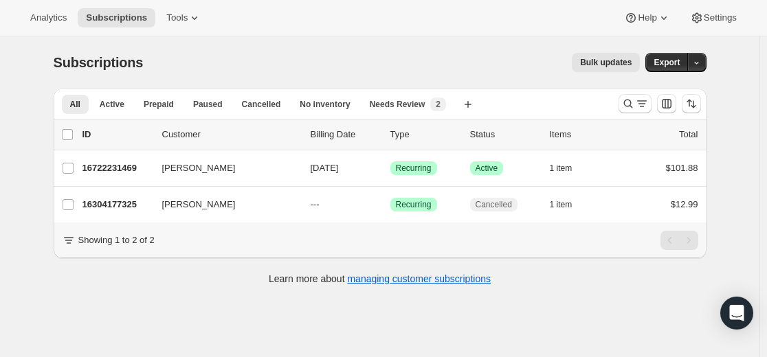  What do you see at coordinates (208, 104) in the screenshot?
I see `span: Paused` at bounding box center [208, 104].